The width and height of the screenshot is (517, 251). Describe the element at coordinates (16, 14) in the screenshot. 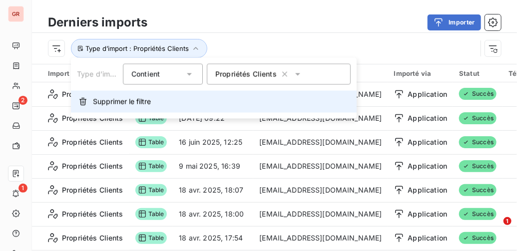

I see `div: GR` at that location.